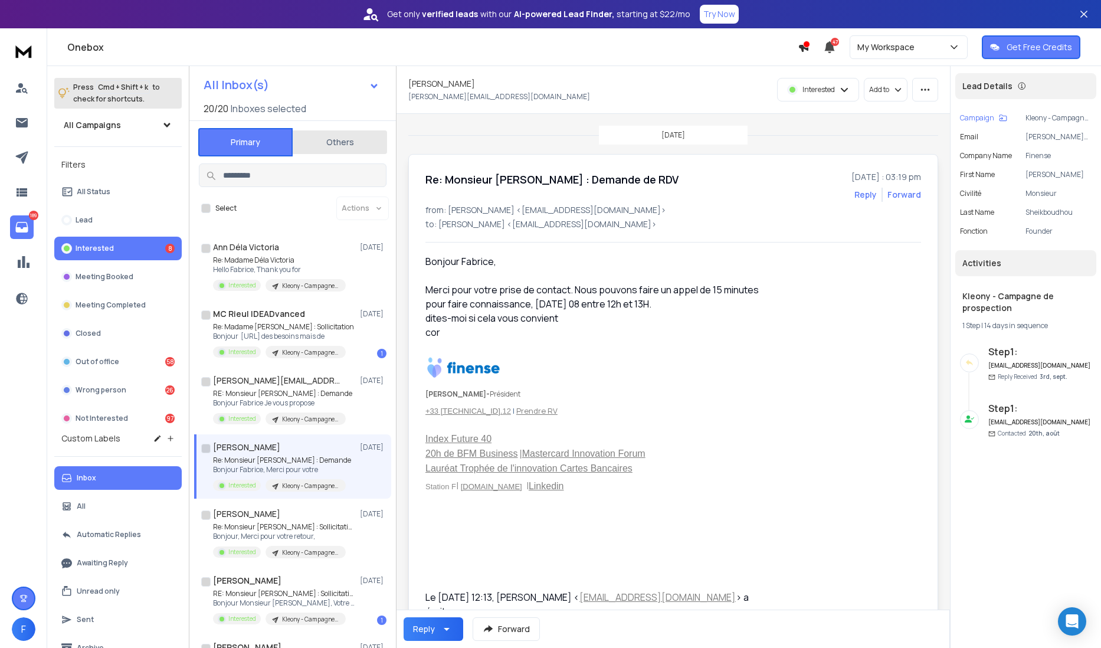 The width and height of the screenshot is (1101, 648). Describe the element at coordinates (977, 175) in the screenshot. I see `p: First Name` at that location.